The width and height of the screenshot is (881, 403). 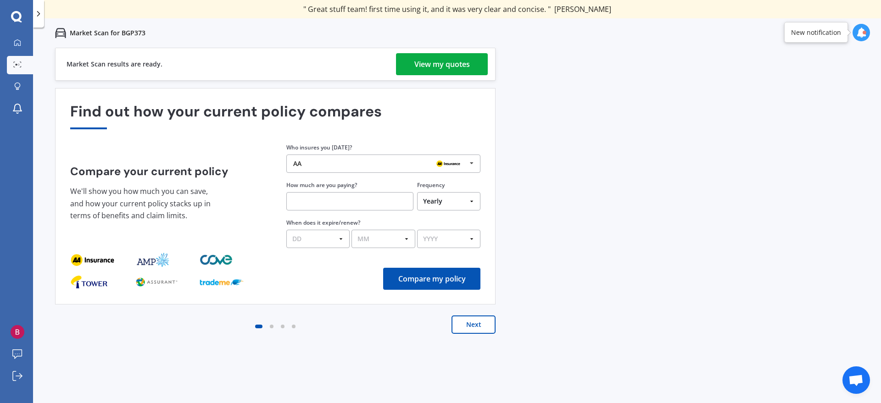 What do you see at coordinates (297, 164) in the screenshot?
I see `div: AA` at bounding box center [297, 164].